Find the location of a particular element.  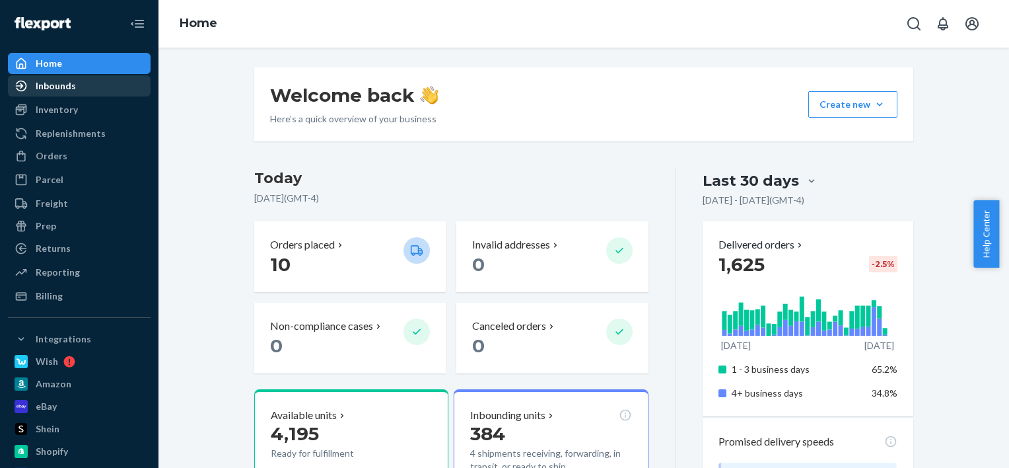

span: Help Center is located at coordinates (986, 234).